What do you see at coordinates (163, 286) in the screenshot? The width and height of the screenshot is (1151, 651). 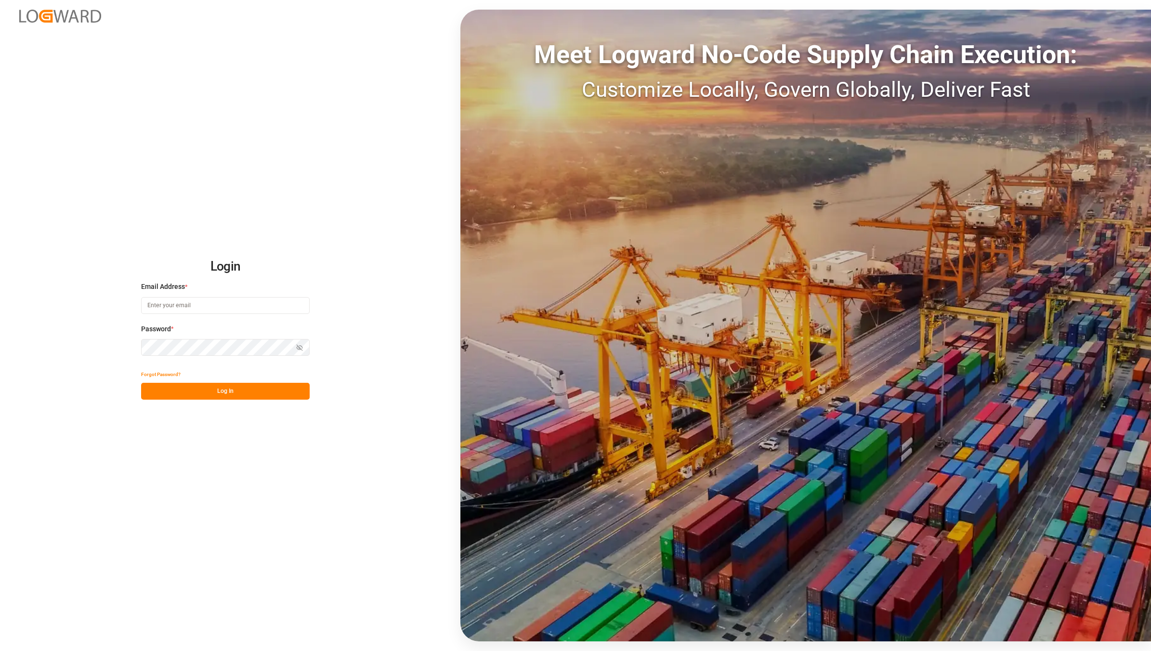 I see `span: Email Address` at bounding box center [163, 286].